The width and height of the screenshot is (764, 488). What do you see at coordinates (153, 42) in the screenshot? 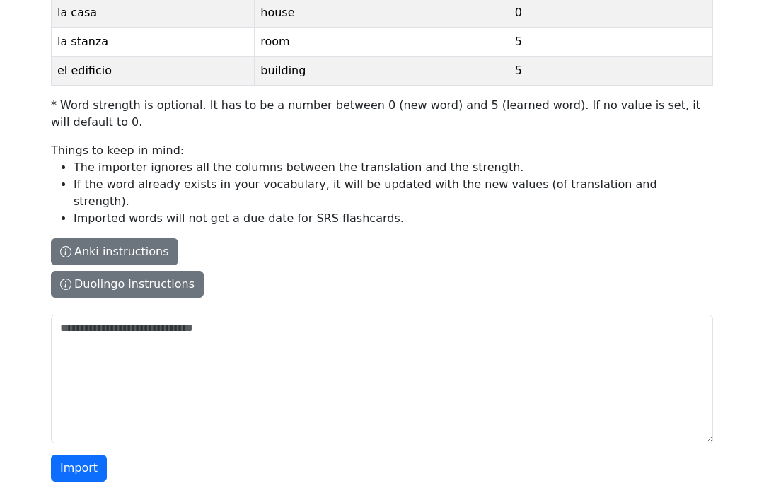
I see `td: la stanza` at bounding box center [153, 42].